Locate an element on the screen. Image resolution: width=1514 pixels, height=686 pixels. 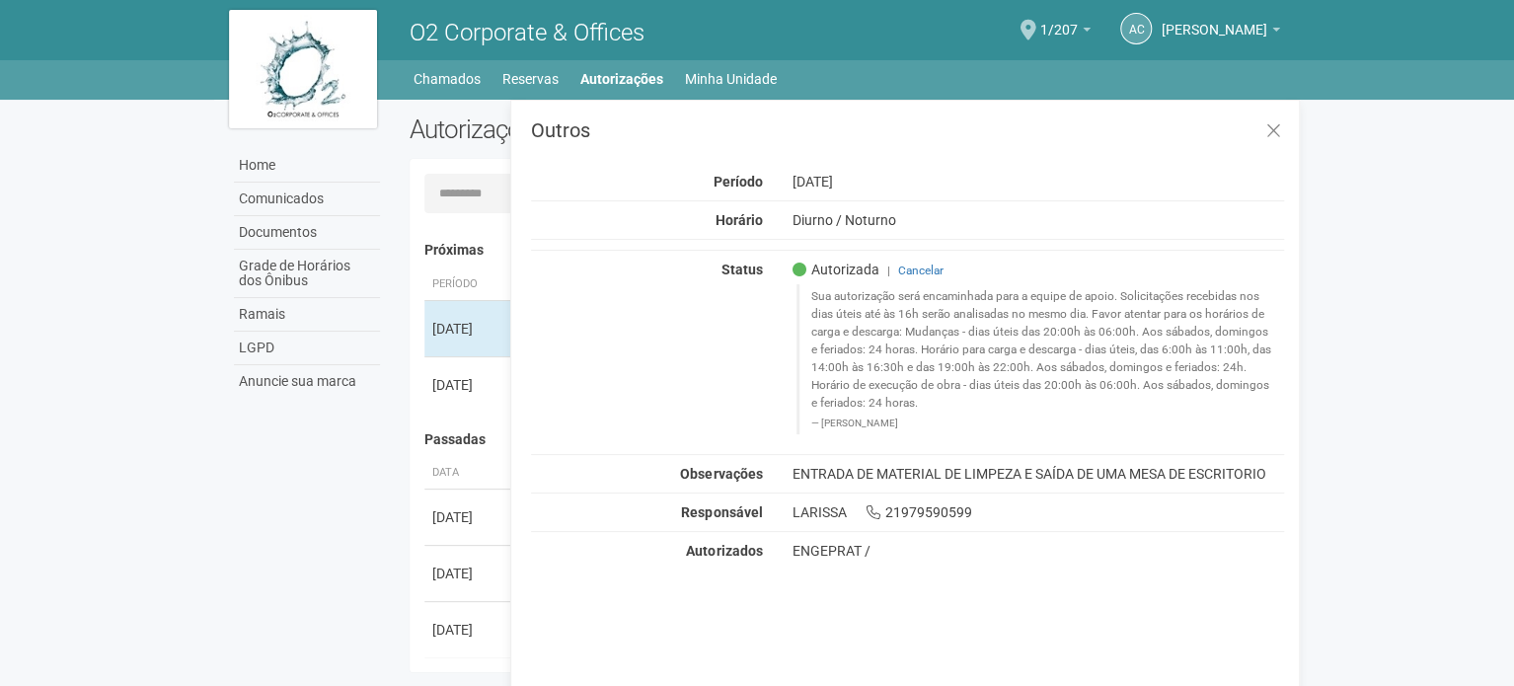
a: Grade de Horários dos Ônibus is located at coordinates (307, 273).